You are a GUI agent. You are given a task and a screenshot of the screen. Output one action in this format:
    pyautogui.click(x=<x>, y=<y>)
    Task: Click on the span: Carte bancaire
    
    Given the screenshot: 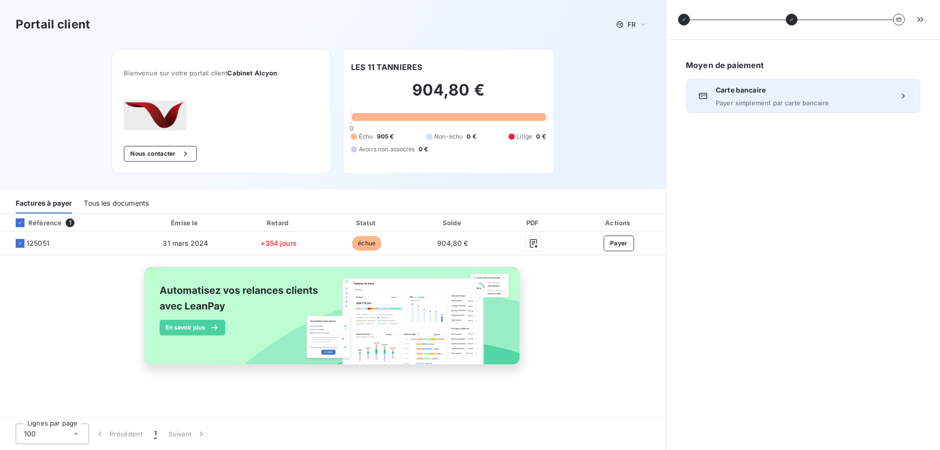 What is the action you would take?
    pyautogui.click(x=802, y=90)
    